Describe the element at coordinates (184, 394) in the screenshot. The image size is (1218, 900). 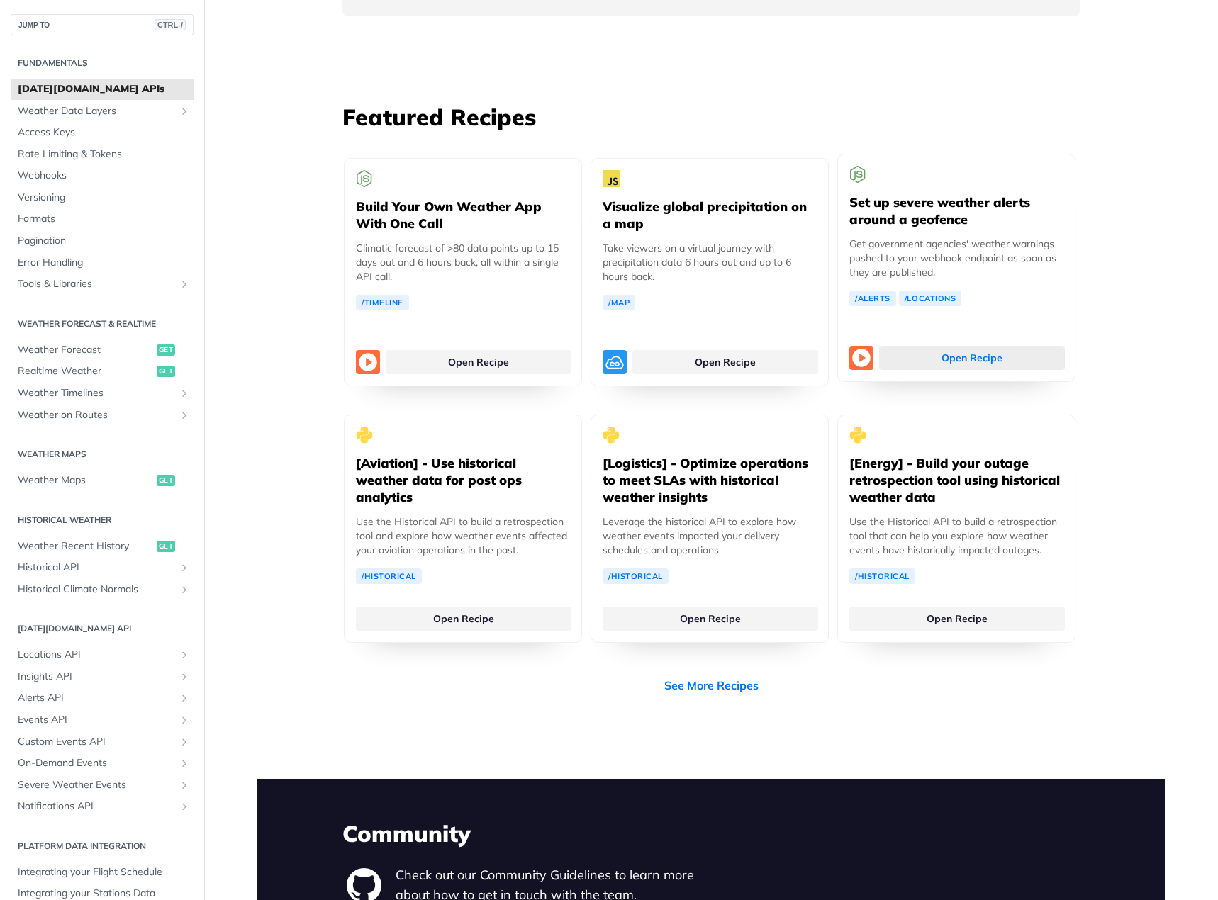
I see `button: Show subpages for Weather Timelines` at that location.